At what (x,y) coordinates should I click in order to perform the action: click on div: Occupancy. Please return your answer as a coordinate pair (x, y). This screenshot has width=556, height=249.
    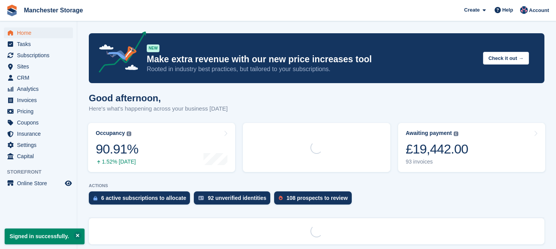
    Looking at the image, I should click on (110, 133).